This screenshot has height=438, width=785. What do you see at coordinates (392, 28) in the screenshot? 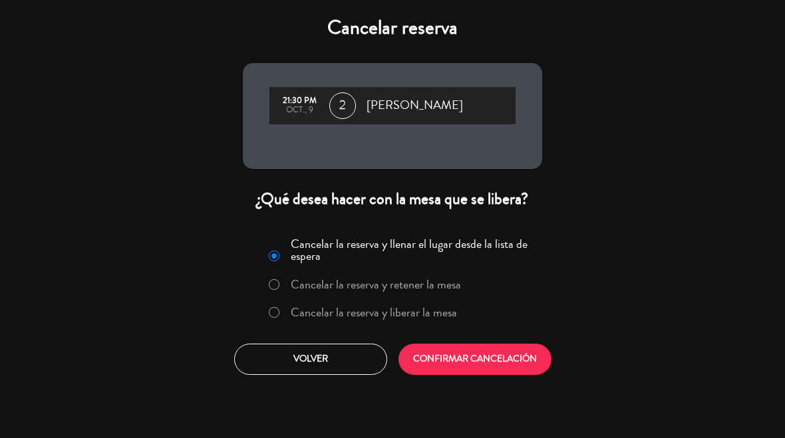
I see `h4: Cancelar reserva` at bounding box center [392, 28].